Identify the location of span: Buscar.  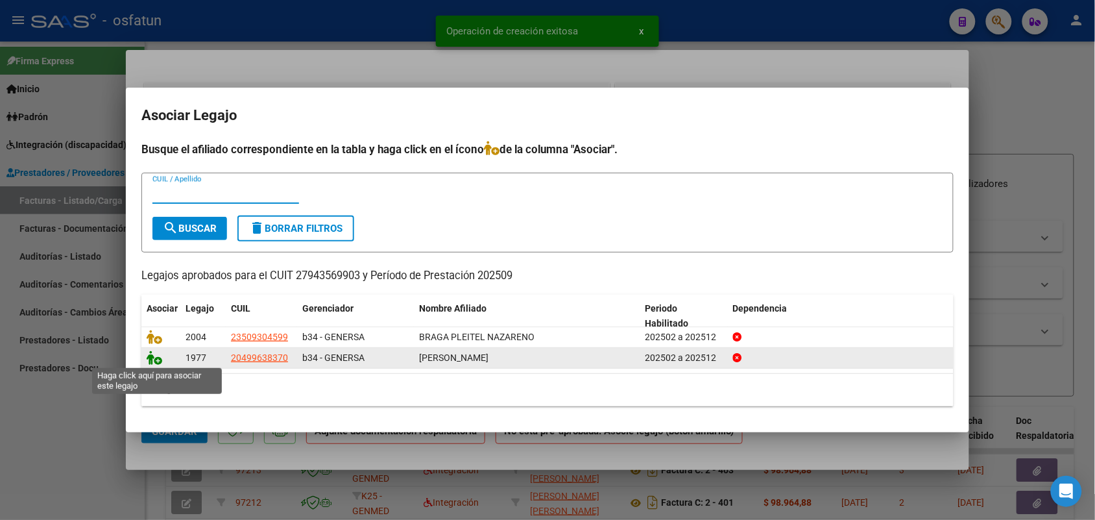
(189, 228).